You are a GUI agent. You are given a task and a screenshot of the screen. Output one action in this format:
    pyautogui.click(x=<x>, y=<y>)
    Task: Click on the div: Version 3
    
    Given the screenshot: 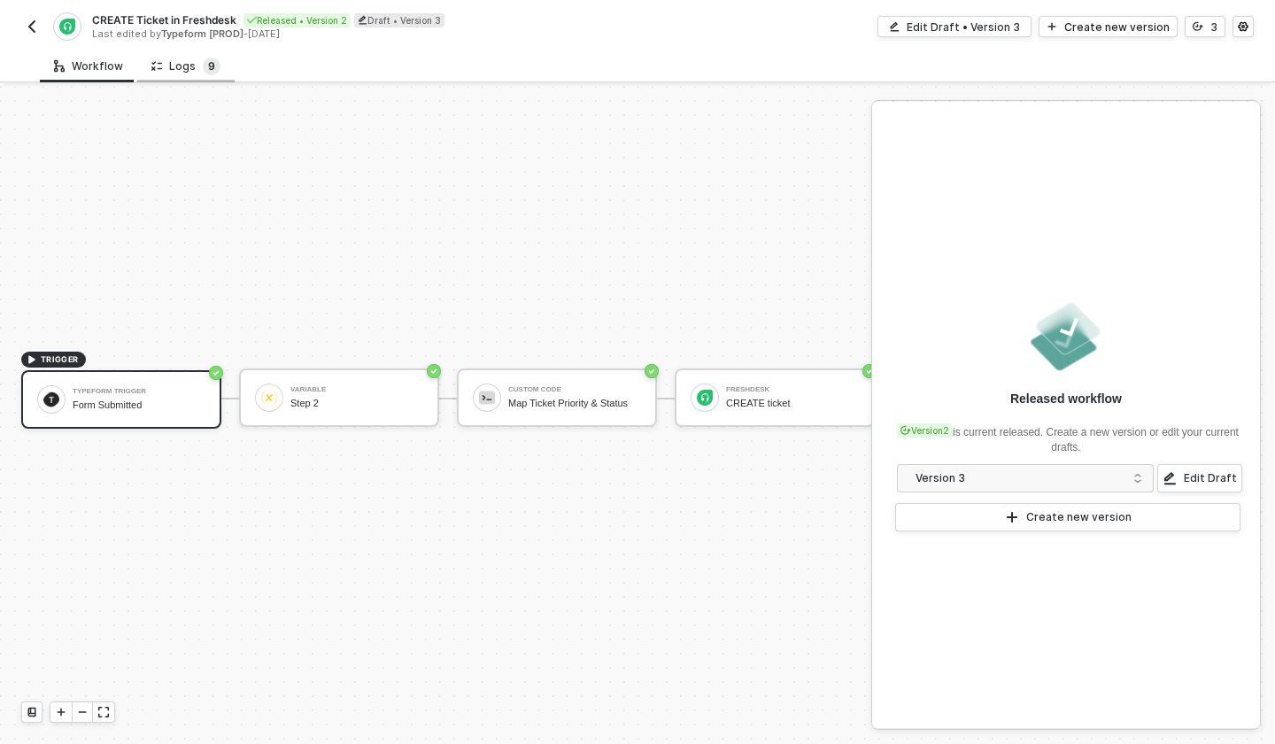 What is the action you would take?
    pyautogui.click(x=1019, y=478)
    